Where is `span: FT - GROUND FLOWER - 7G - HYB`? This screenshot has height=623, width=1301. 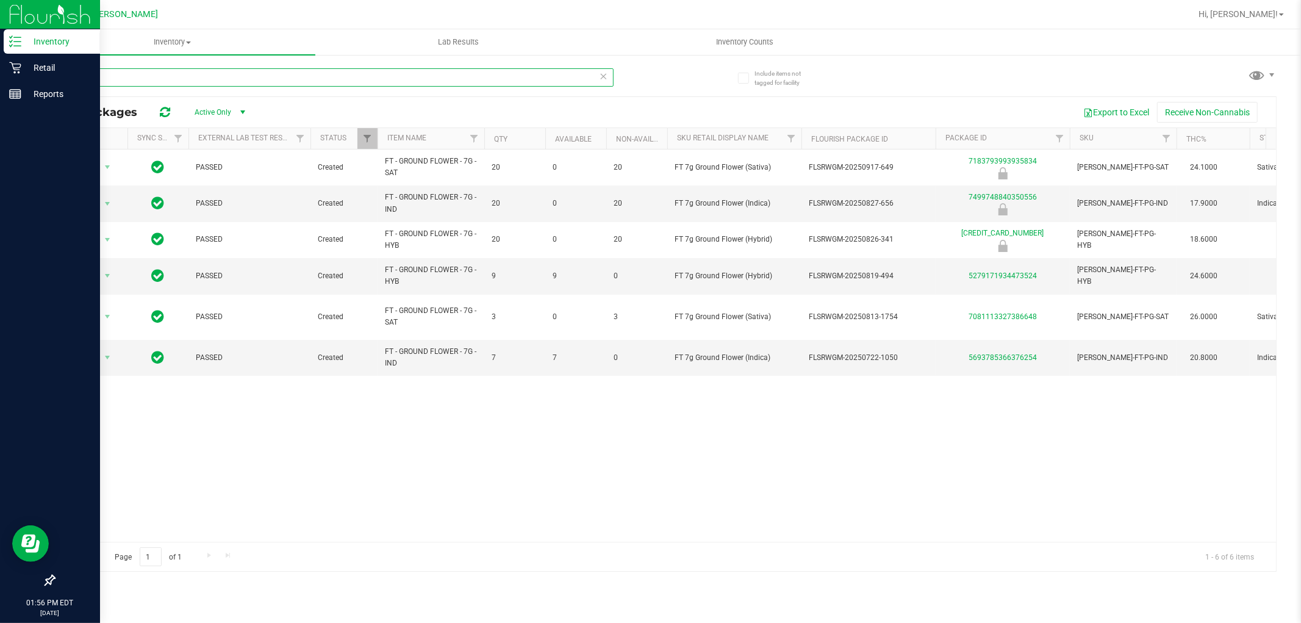
span: FT - GROUND FLOWER - 7G - HYB is located at coordinates (430, 240).